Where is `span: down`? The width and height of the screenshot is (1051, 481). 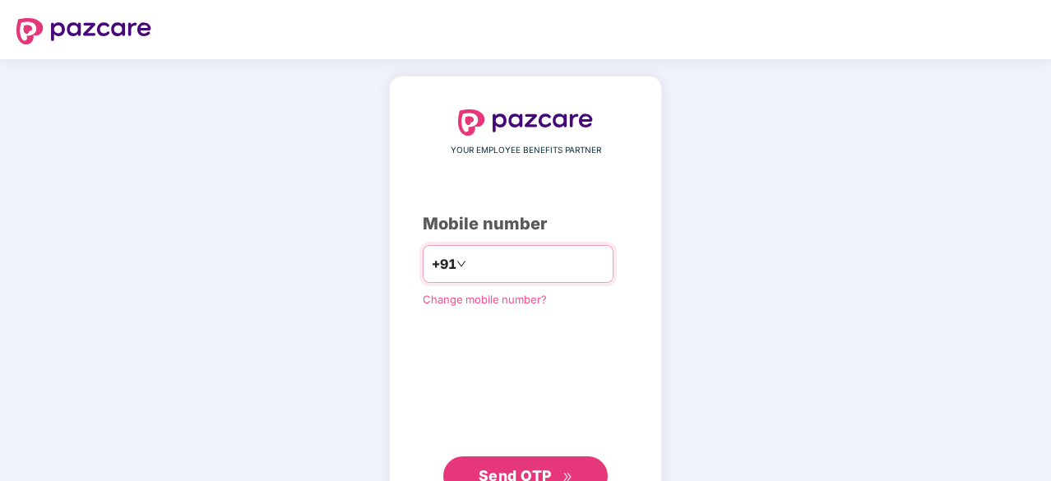 span: down is located at coordinates (461, 264).